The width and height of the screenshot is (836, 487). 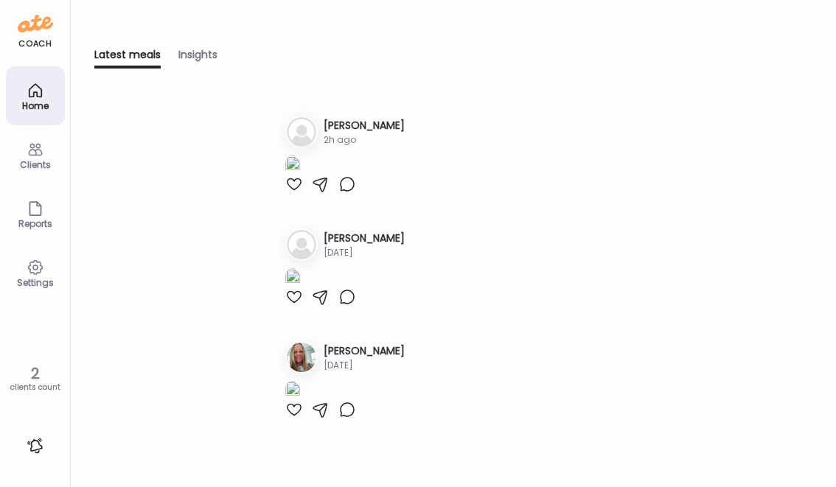 I want to click on div: Reports, so click(x=35, y=223).